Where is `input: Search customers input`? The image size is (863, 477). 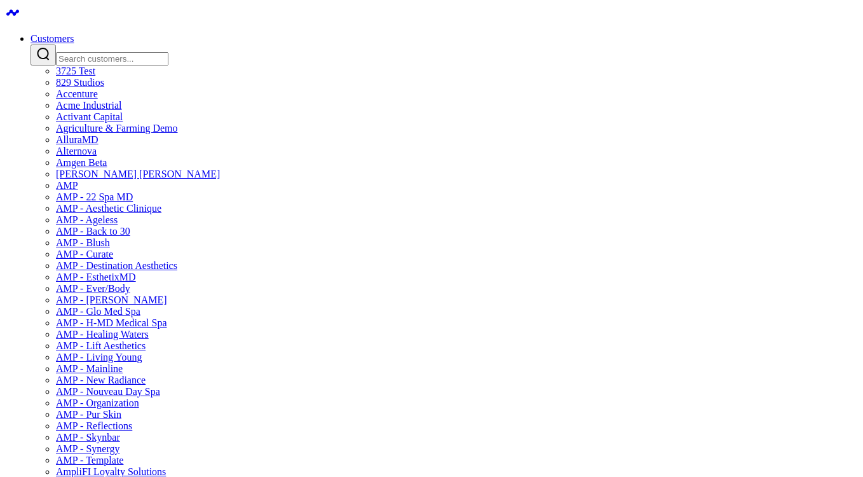
input: Search customers input is located at coordinates (112, 58).